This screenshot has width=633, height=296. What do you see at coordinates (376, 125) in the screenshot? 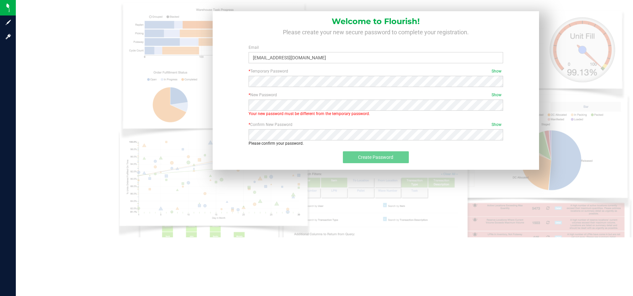
I see `label: Confirm New Password` at bounding box center [376, 125].